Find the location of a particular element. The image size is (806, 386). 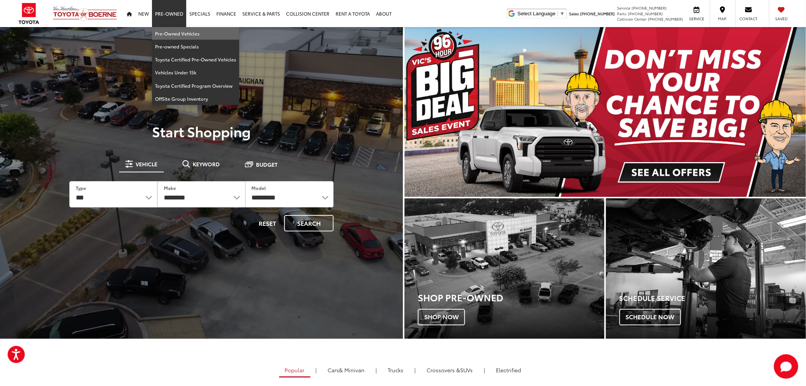

a: OffSite Group Inventory is located at coordinates (196, 98).